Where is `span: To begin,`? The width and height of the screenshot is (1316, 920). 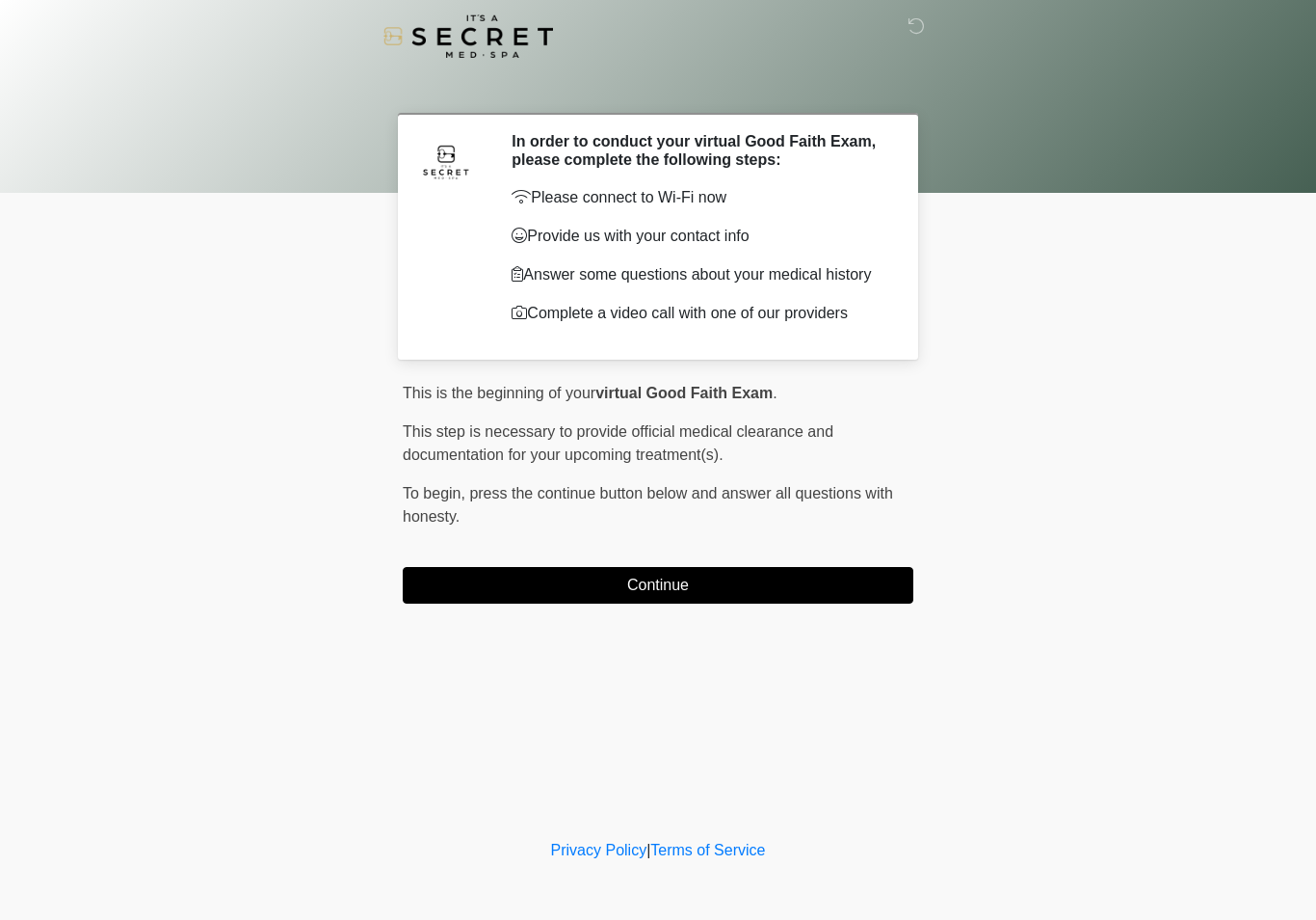
span: To begin, is located at coordinates (436, 493).